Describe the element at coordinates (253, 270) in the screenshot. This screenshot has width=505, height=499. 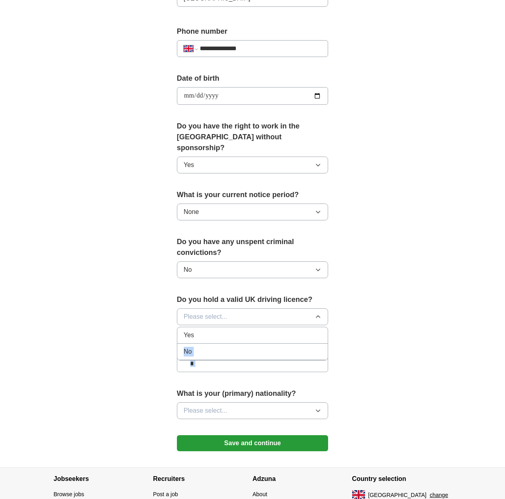
I see `button: No` at that location.